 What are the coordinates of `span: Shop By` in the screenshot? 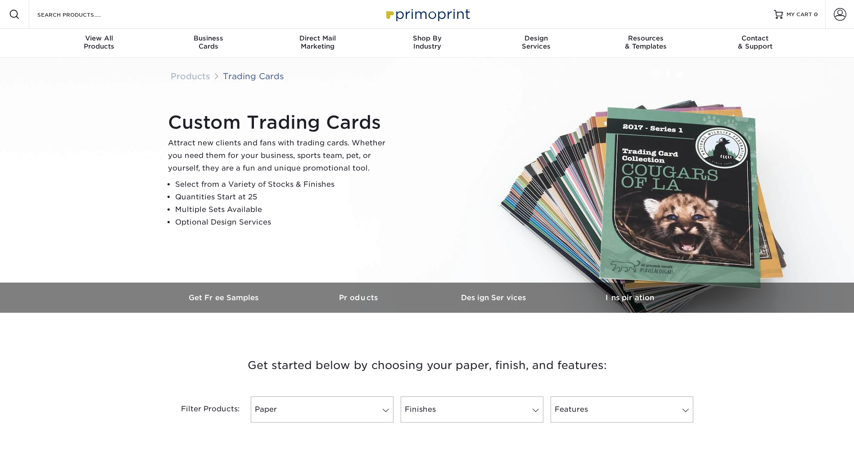 It's located at (427, 38).